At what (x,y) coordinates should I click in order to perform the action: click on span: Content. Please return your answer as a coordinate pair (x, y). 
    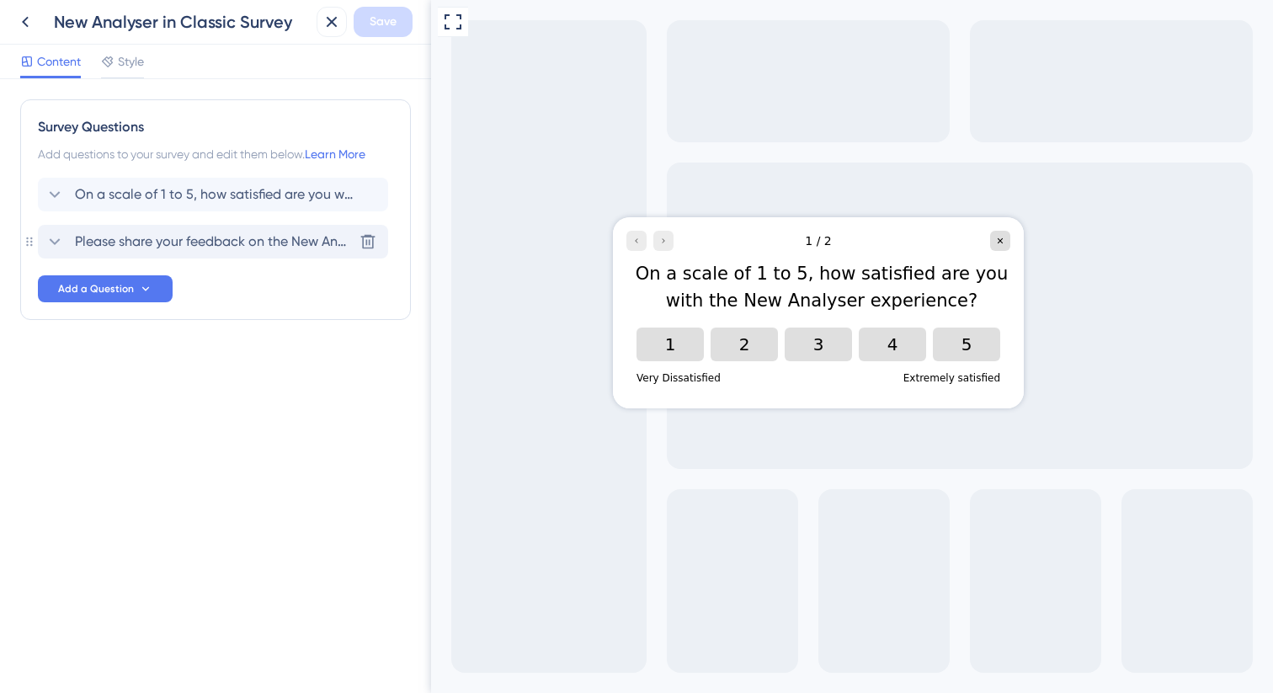
    Looking at the image, I should click on (59, 61).